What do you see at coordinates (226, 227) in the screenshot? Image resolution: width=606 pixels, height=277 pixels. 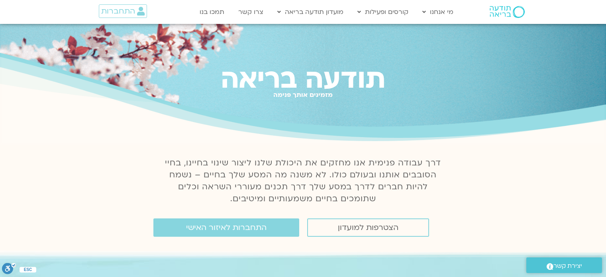 I see `span: התחברות לאיזור האישי` at bounding box center [226, 227].